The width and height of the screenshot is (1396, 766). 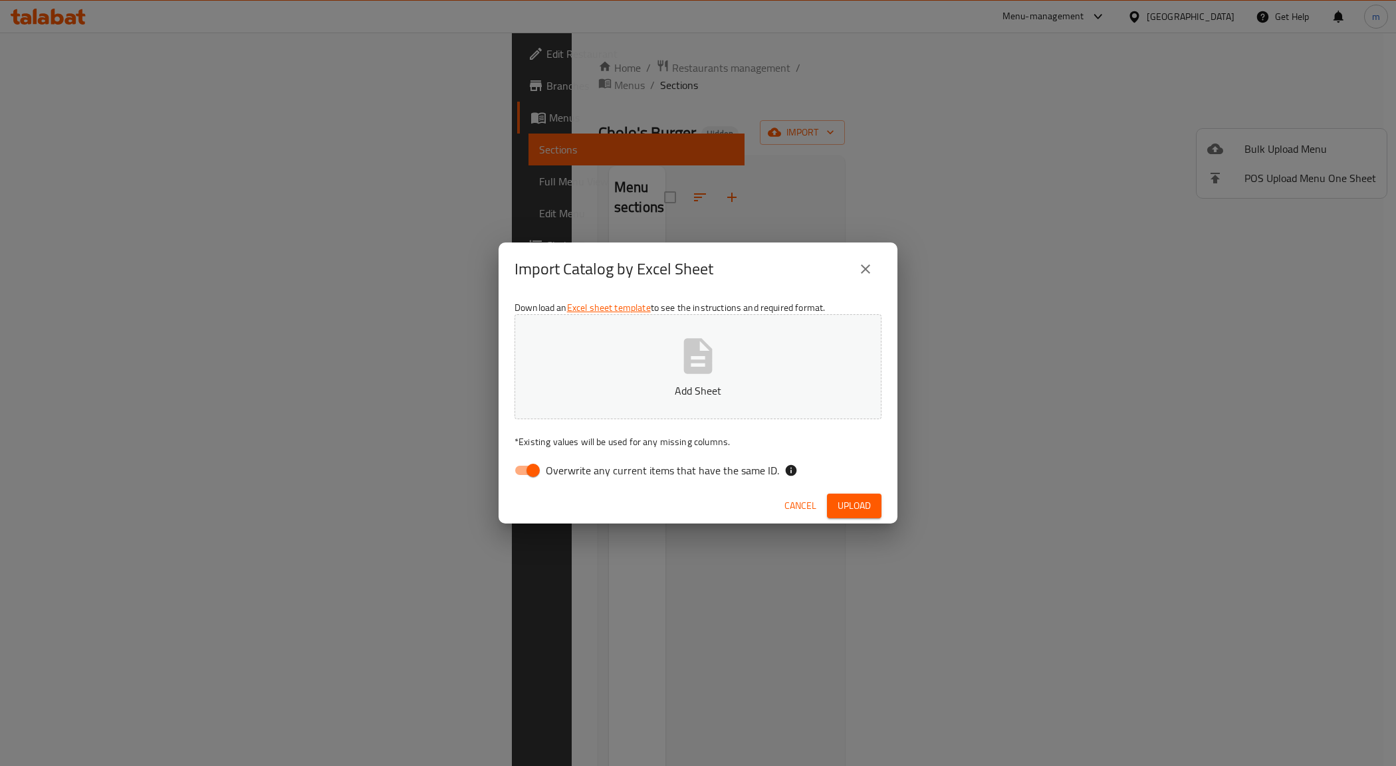 What do you see at coordinates (698, 392) in the screenshot?
I see `div: Download an to see the instructions and required format.` at bounding box center [698, 392].